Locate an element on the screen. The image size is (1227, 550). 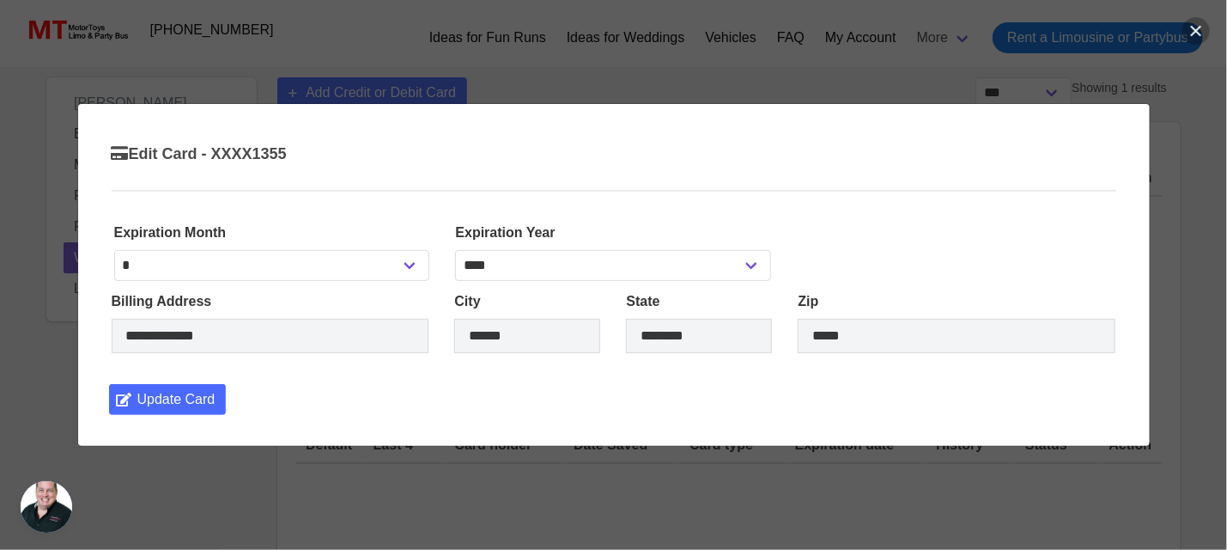
span: Update Card is located at coordinates (176, 399).